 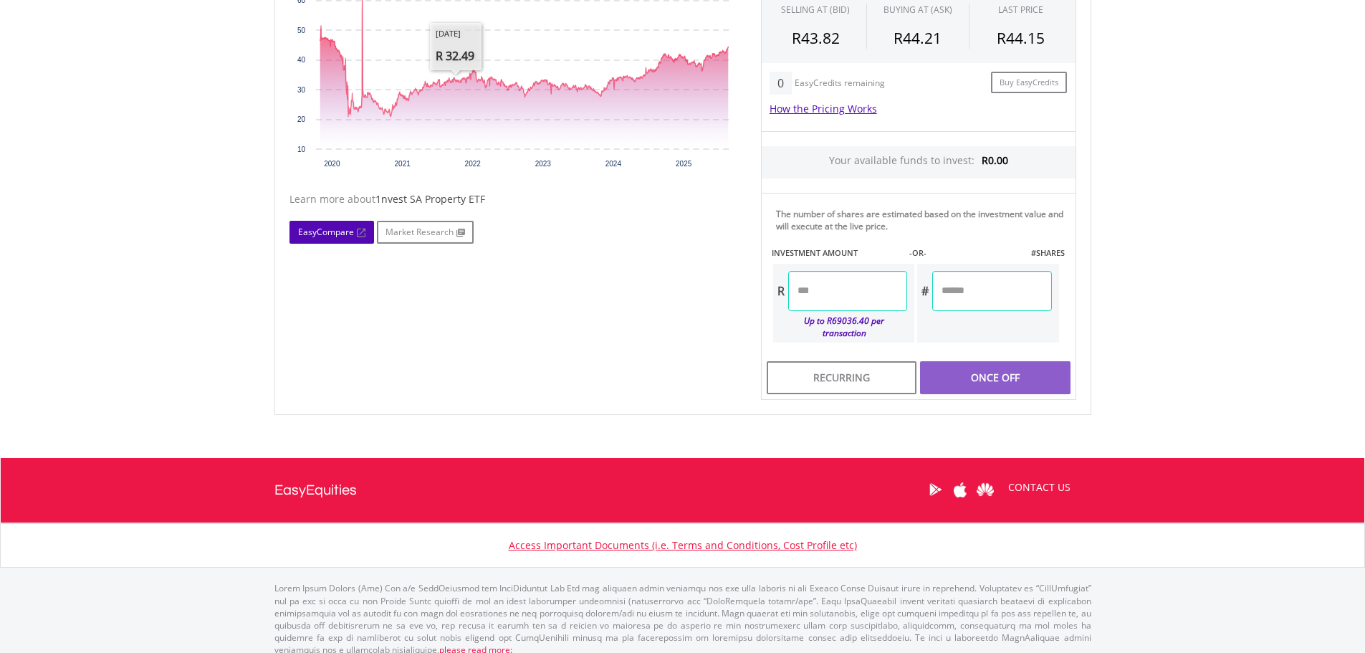 I want to click on text: 20, so click(x=301, y=119).